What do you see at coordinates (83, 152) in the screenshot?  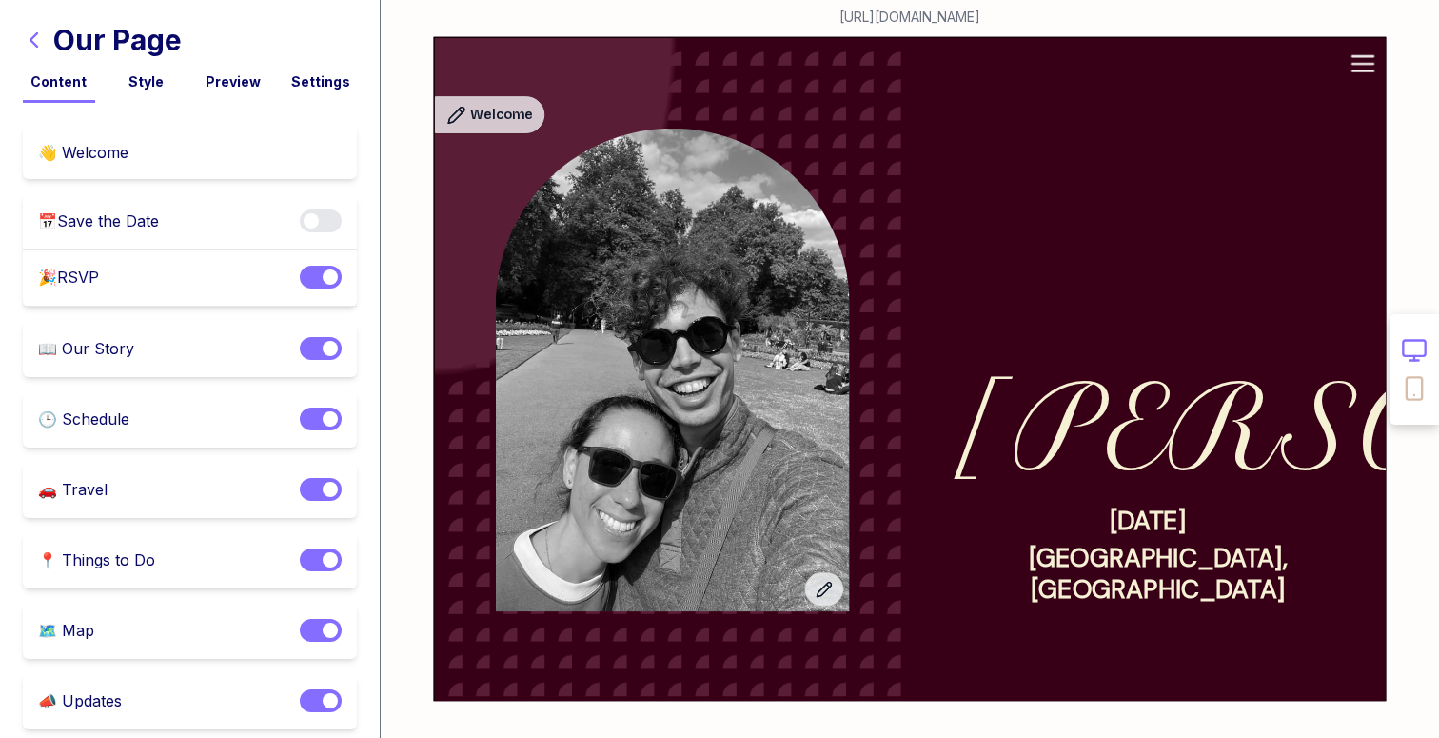 I see `div: 👋 Welcome` at bounding box center [83, 152].